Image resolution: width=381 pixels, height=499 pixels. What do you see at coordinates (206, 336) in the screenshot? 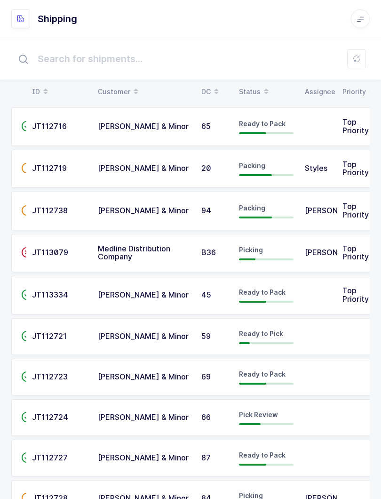
I see `span: 59` at bounding box center [206, 336].